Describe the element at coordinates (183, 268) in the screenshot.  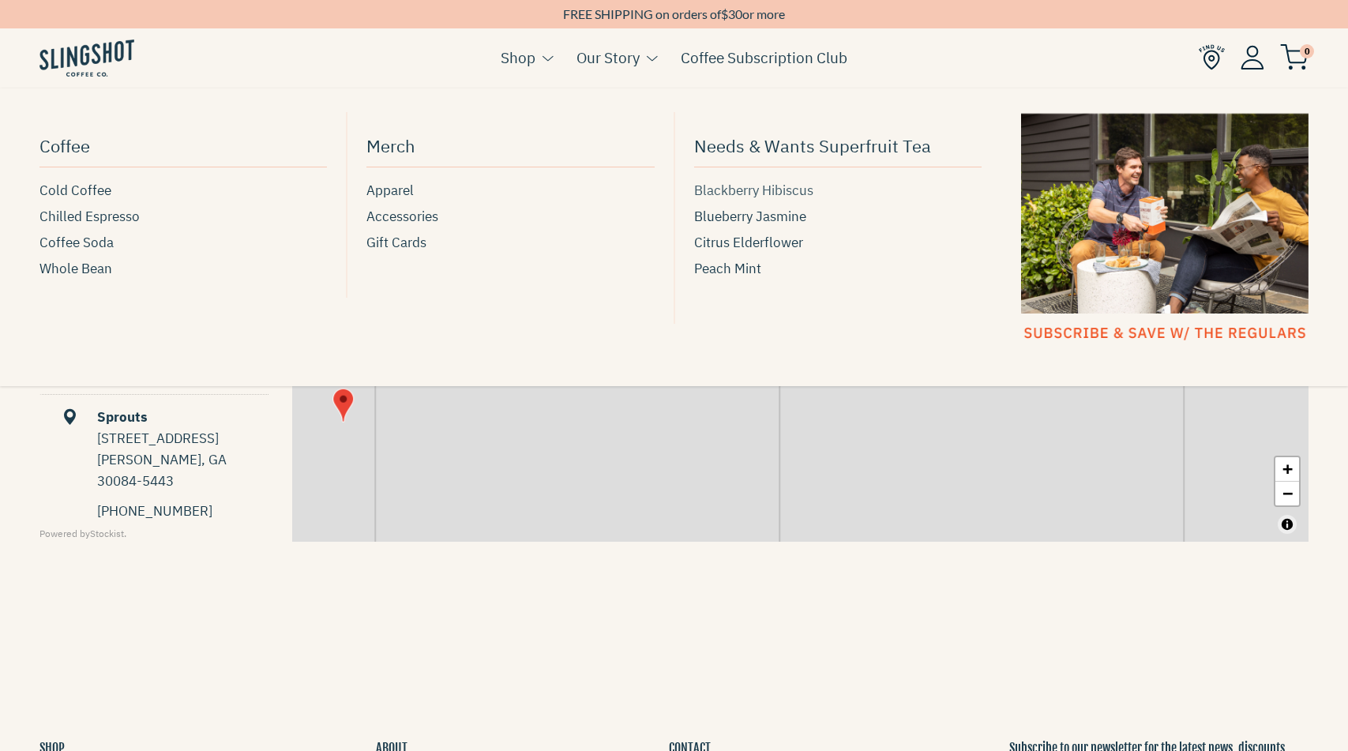
I see `a: Whole Bean` at that location.